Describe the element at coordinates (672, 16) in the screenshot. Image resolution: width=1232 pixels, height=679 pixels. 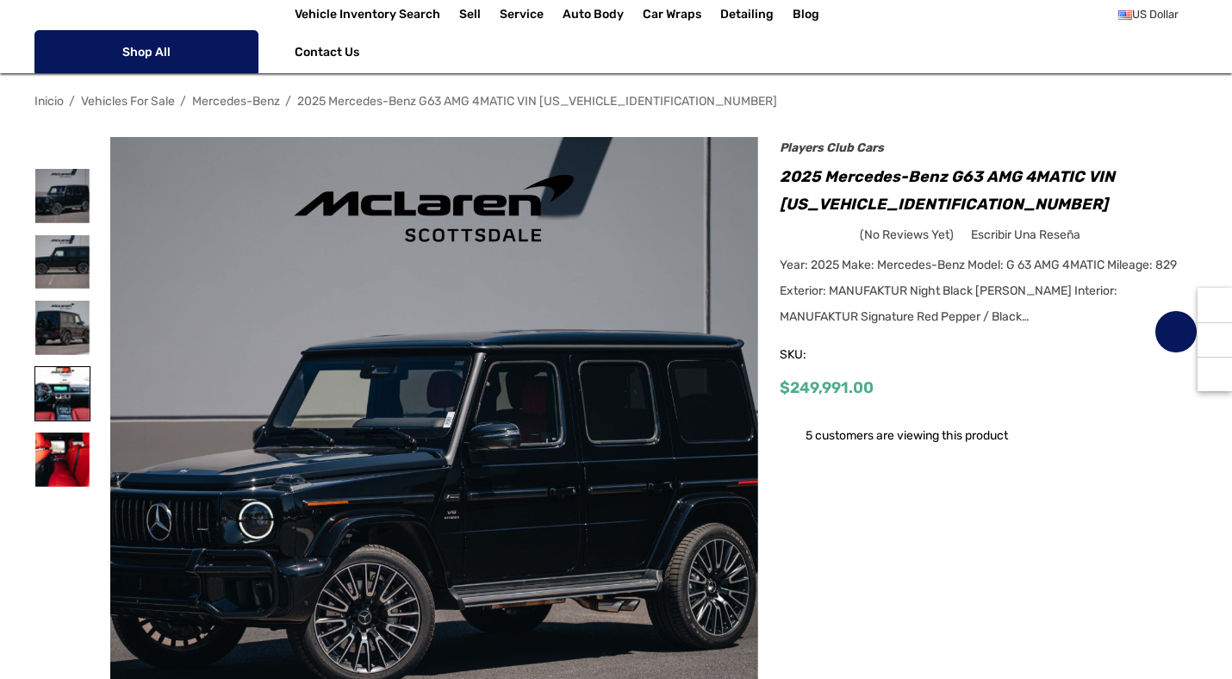
I see `span: Car Wraps` at that location.